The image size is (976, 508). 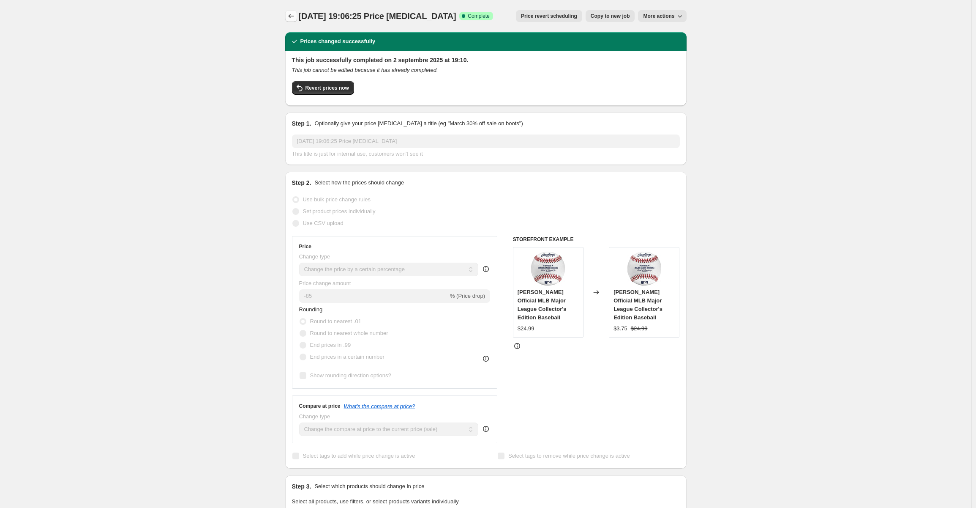 I want to click on span: Rounding, so click(x=311, y=309).